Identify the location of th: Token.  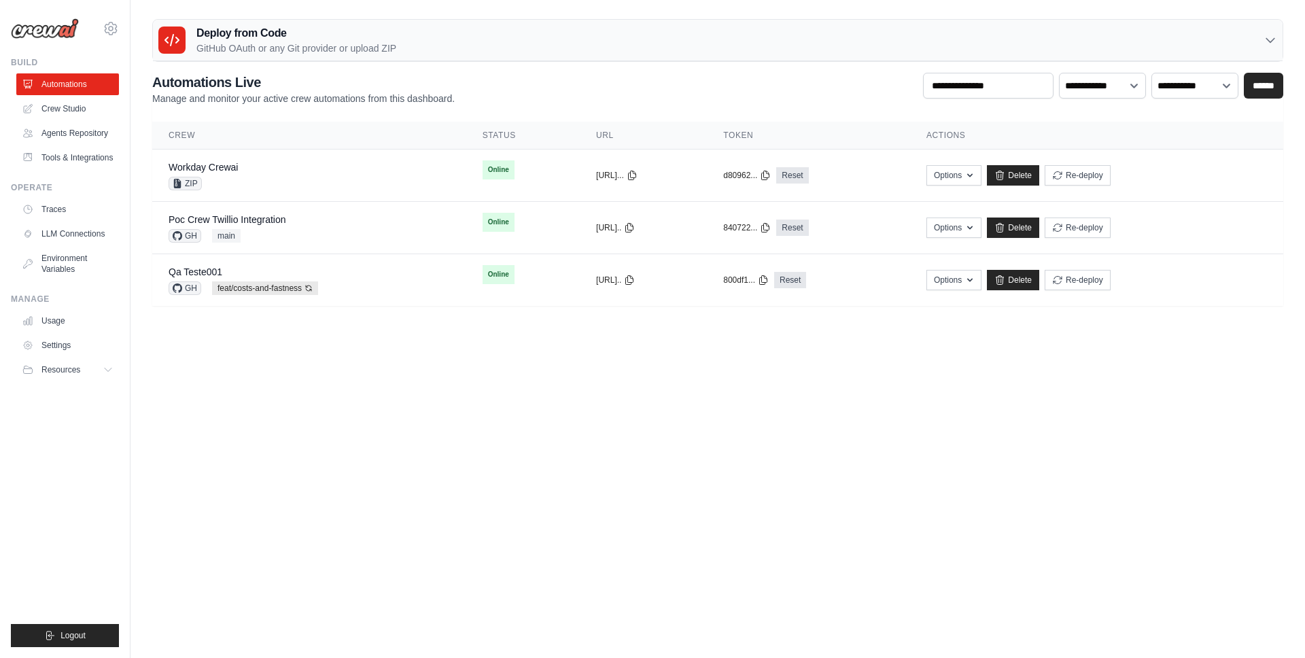
(808, 135).